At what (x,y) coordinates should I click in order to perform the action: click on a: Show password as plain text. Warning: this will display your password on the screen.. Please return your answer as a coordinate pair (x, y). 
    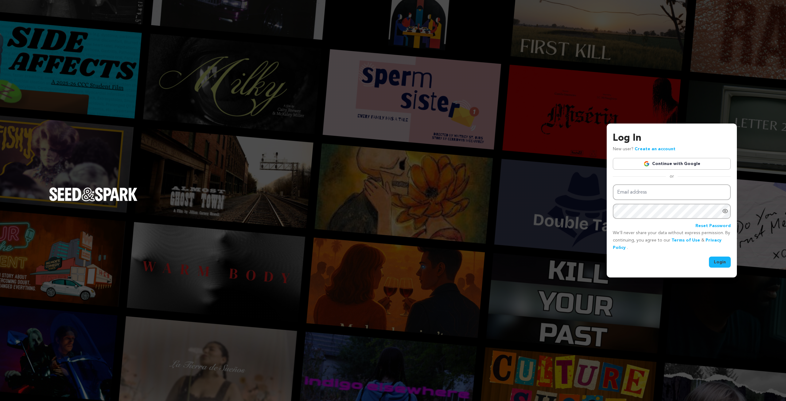
    Looking at the image, I should click on (726, 211).